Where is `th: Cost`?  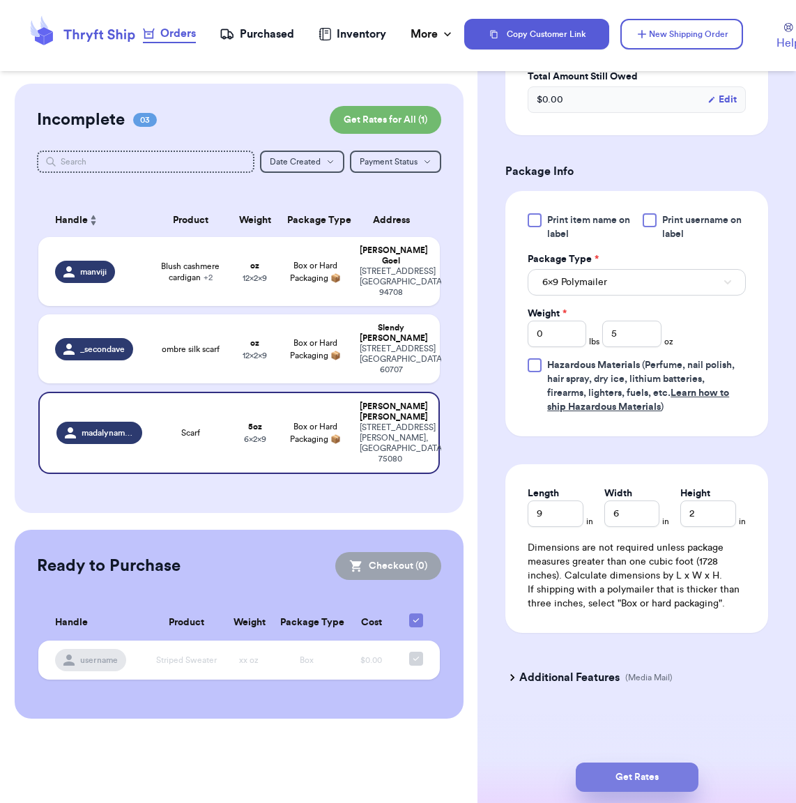
th: Cost is located at coordinates (371, 622).